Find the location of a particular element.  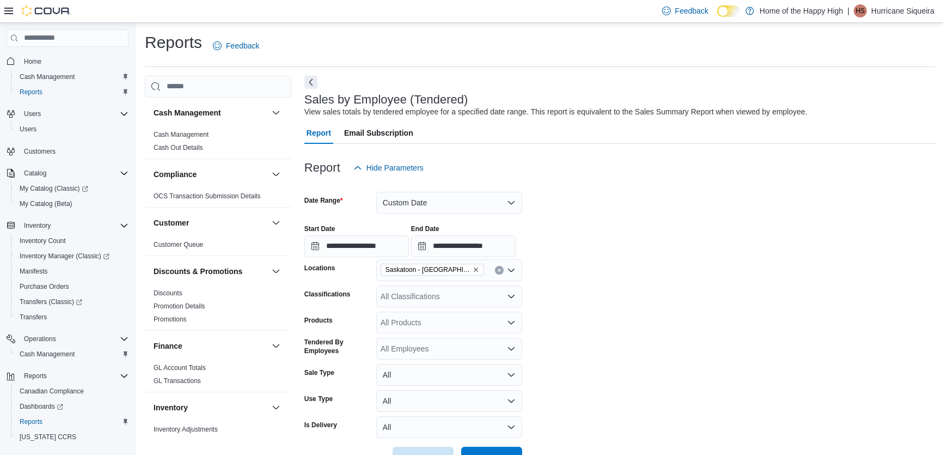

span: Customers is located at coordinates (74, 151).